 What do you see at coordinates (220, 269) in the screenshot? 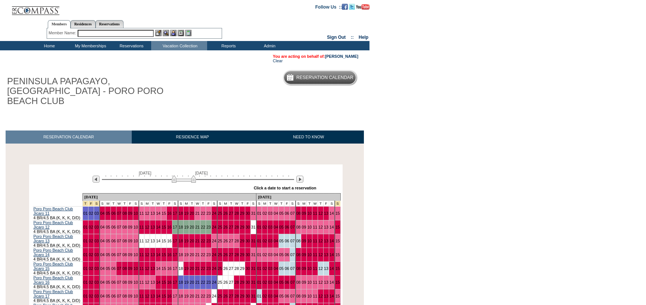
I see `a: 25` at bounding box center [220, 269].